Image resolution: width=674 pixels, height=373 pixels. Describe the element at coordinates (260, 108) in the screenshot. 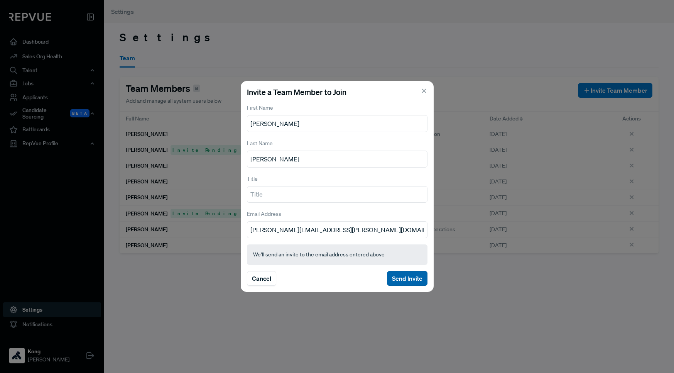

I see `label: First Name` at that location.